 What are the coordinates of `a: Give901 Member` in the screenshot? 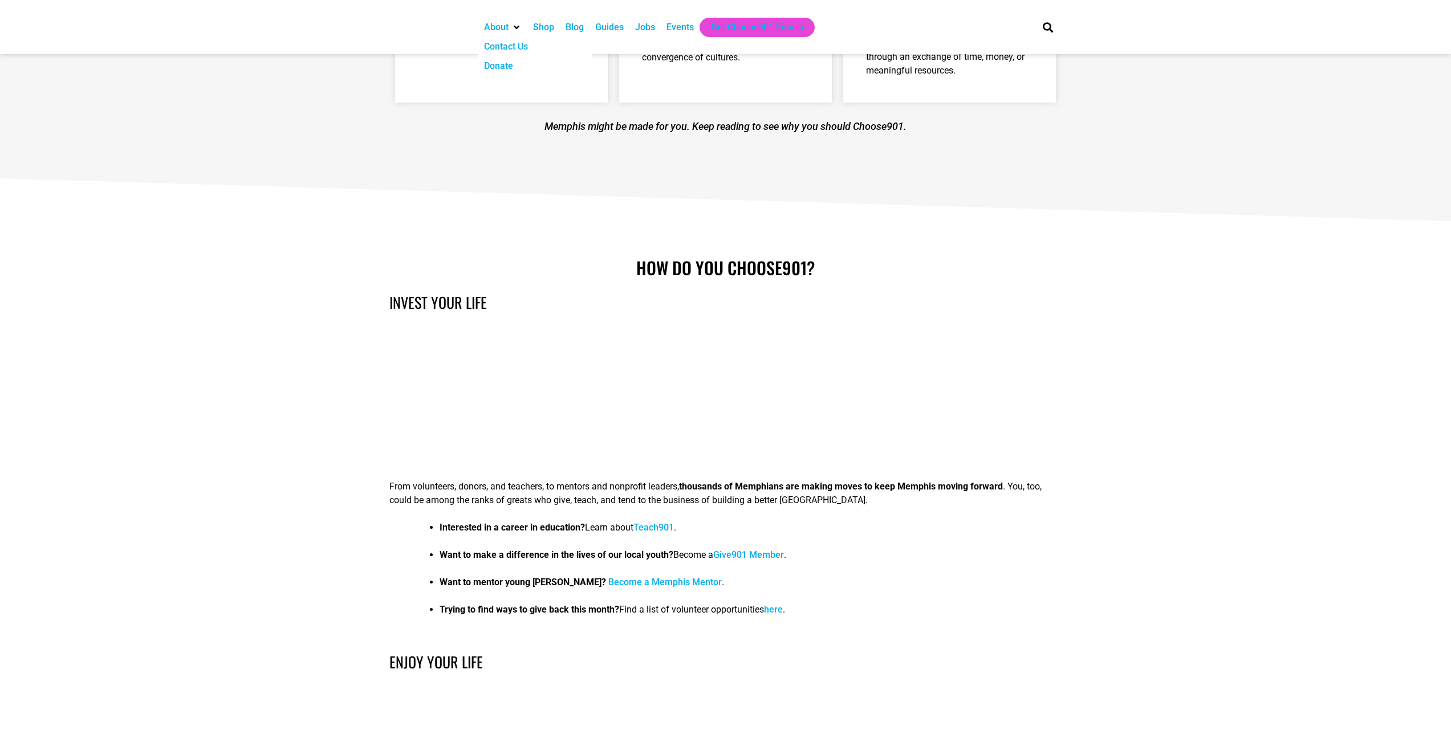 It's located at (748, 555).